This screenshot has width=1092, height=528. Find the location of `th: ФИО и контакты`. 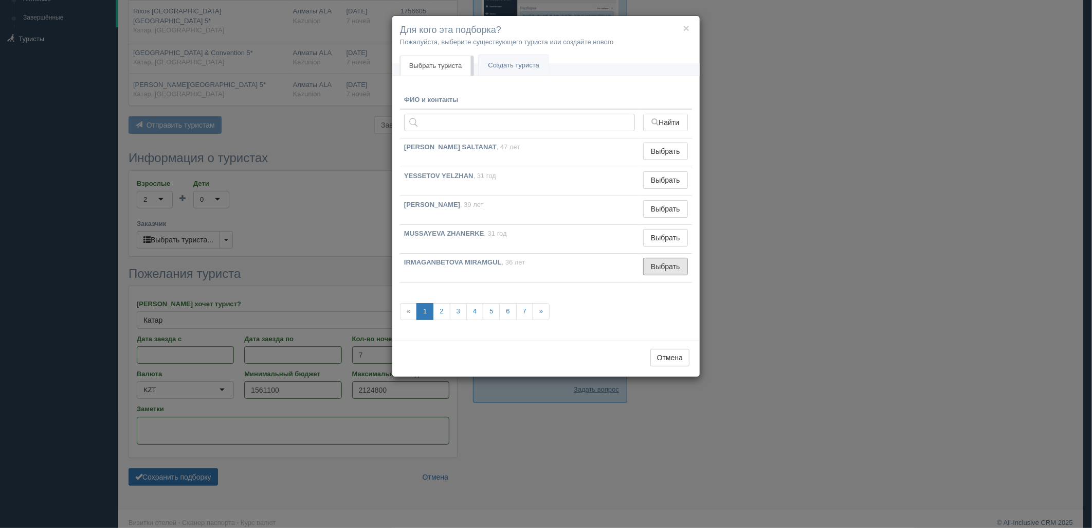

th: ФИО и контакты is located at coordinates (519, 100).